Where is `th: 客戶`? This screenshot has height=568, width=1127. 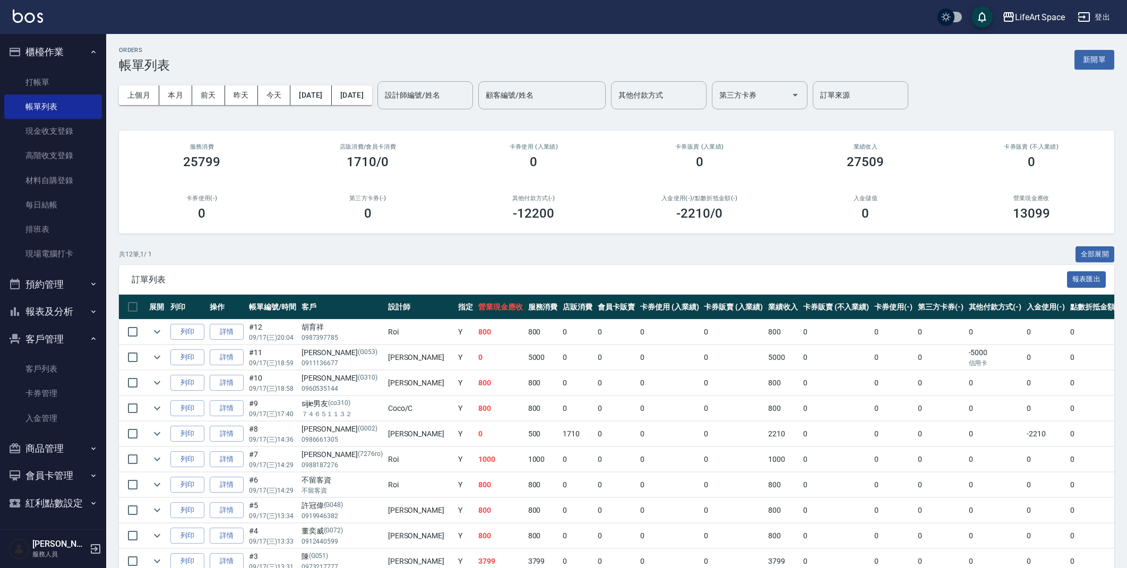
th: 客戶 is located at coordinates (342, 307).